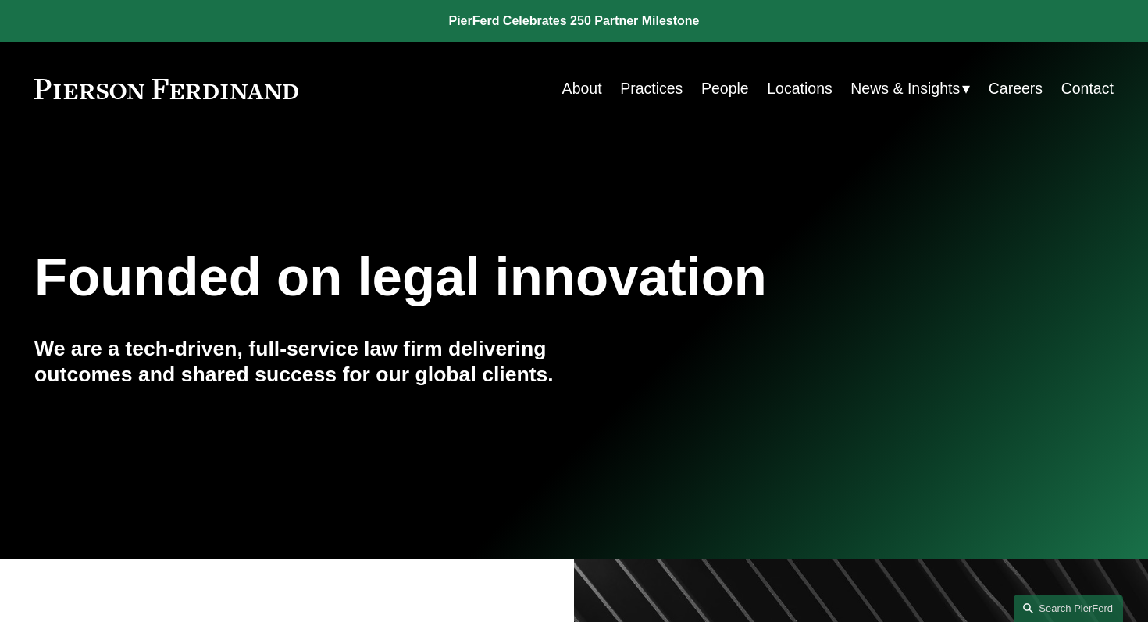  I want to click on a: Search this site, so click(1069, 608).